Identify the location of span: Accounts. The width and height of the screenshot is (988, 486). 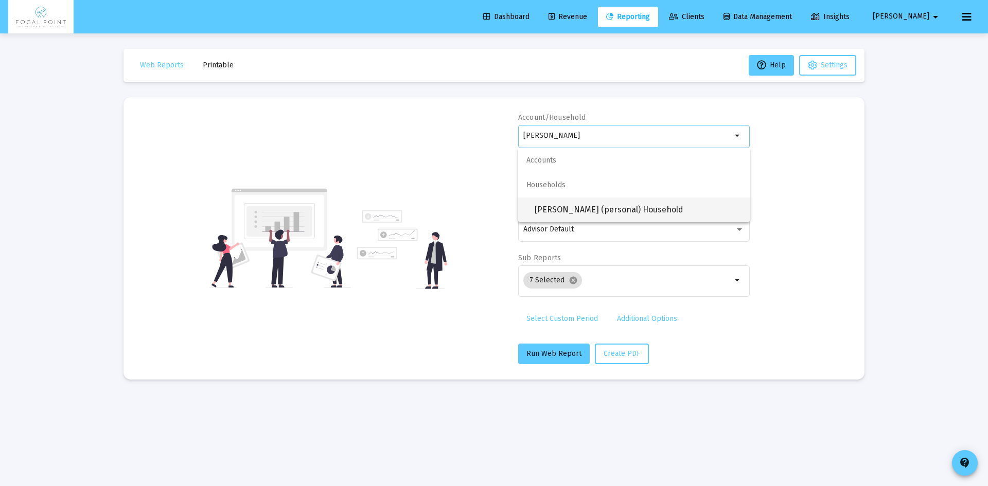
(634, 160).